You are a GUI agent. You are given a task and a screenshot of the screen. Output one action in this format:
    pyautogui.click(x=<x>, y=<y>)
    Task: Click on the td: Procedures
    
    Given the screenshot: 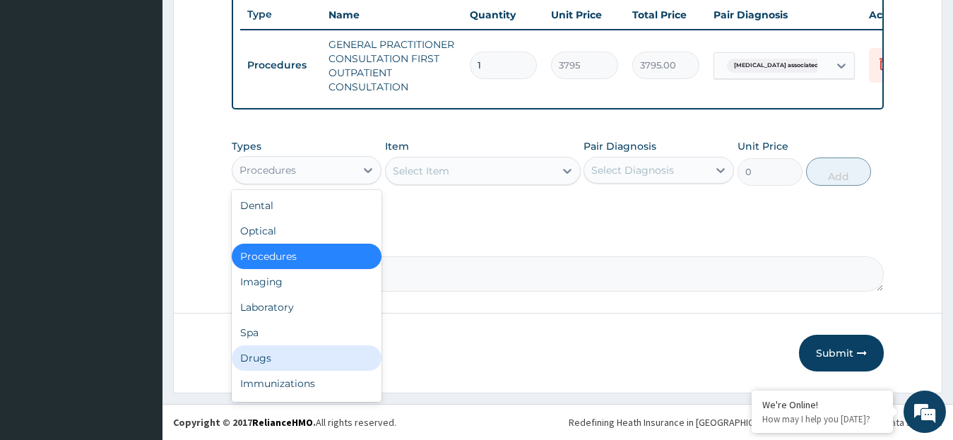 What is the action you would take?
    pyautogui.click(x=280, y=65)
    